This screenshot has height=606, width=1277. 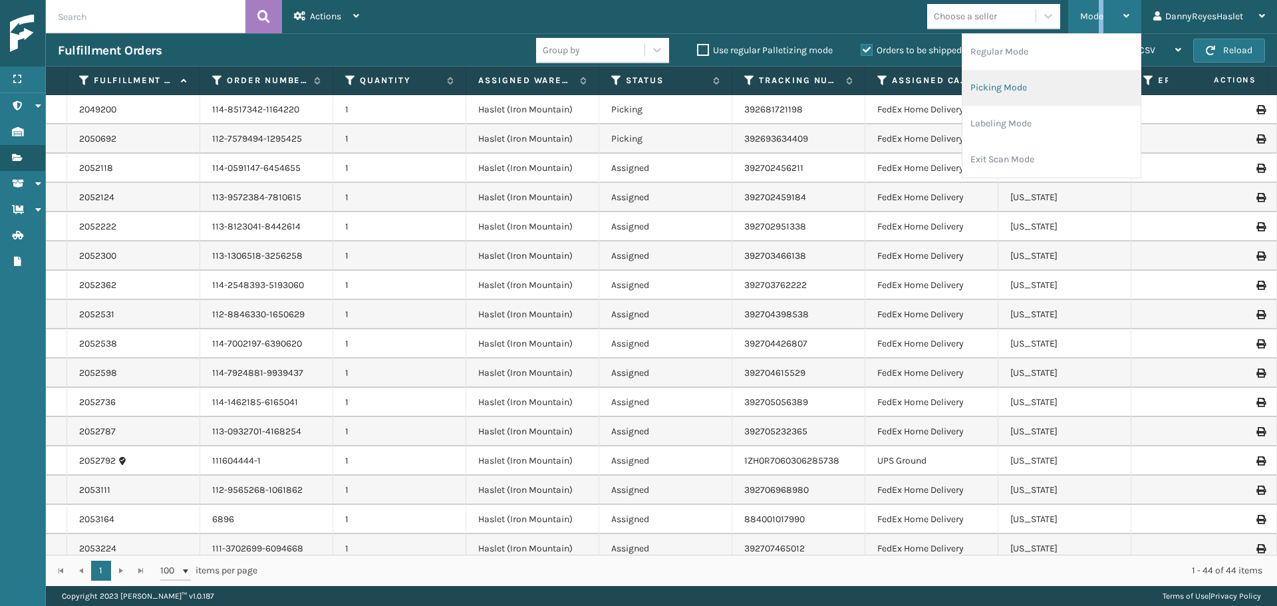 I want to click on a: 2052792, so click(x=97, y=461).